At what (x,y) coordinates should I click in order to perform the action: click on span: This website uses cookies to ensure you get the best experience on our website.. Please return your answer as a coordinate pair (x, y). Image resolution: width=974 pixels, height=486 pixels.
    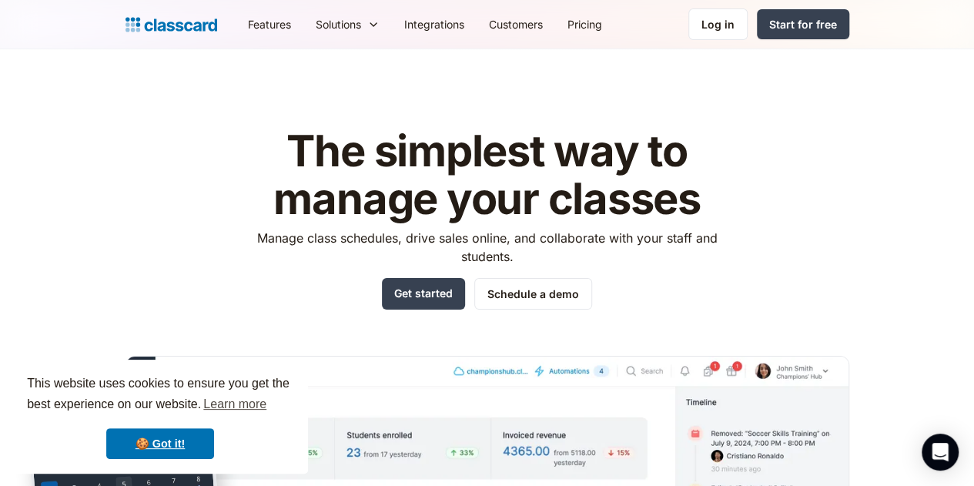
    Looking at the image, I should click on (160, 395).